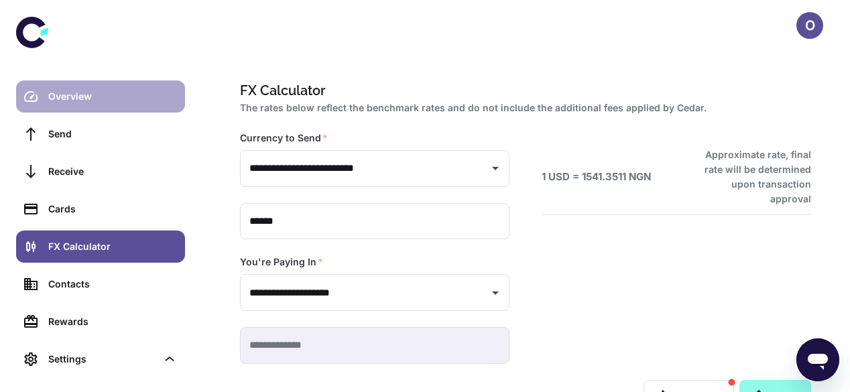 This screenshot has width=850, height=392. What do you see at coordinates (113, 172) in the screenshot?
I see `div: Receive` at bounding box center [113, 172].